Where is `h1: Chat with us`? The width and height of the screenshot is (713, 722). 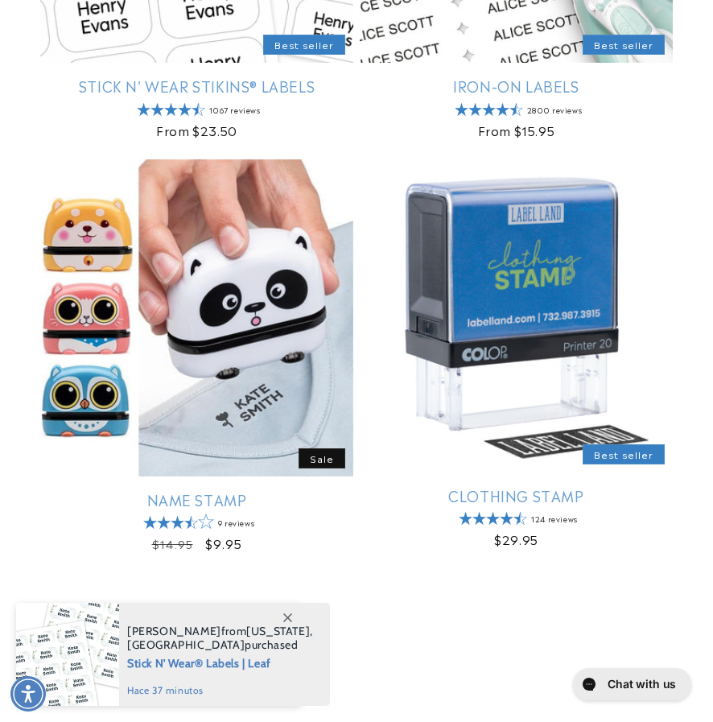
h1: Chat with us is located at coordinates (76, 22).